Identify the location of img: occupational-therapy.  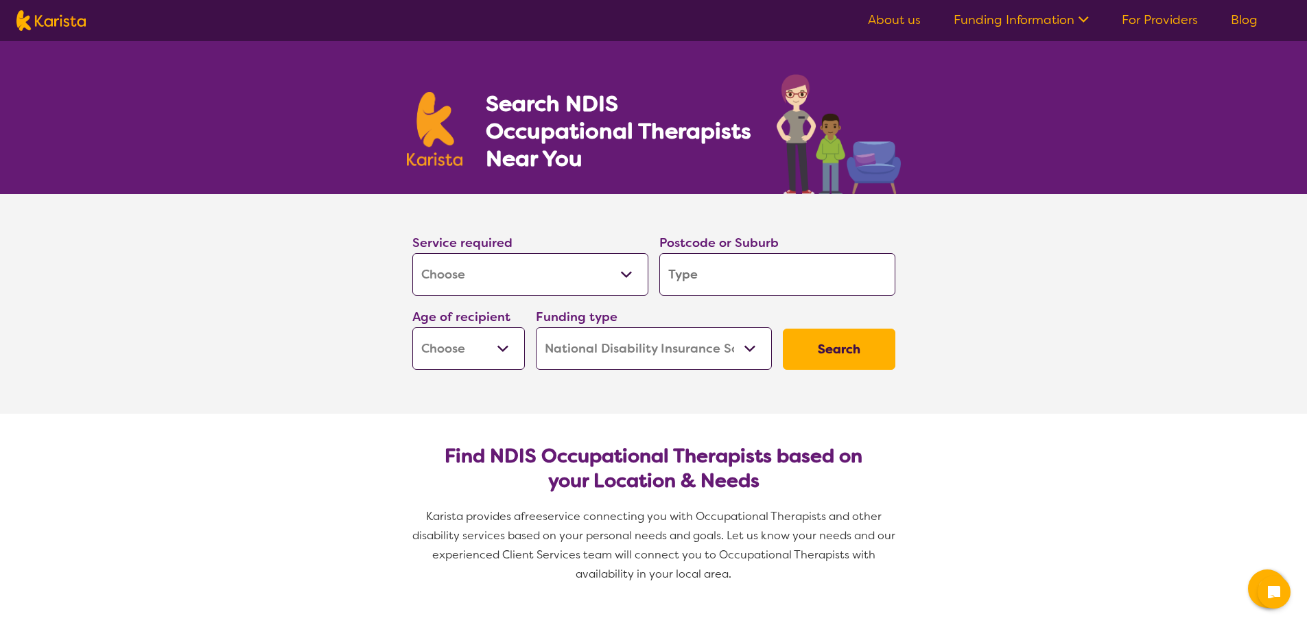
(838, 134).